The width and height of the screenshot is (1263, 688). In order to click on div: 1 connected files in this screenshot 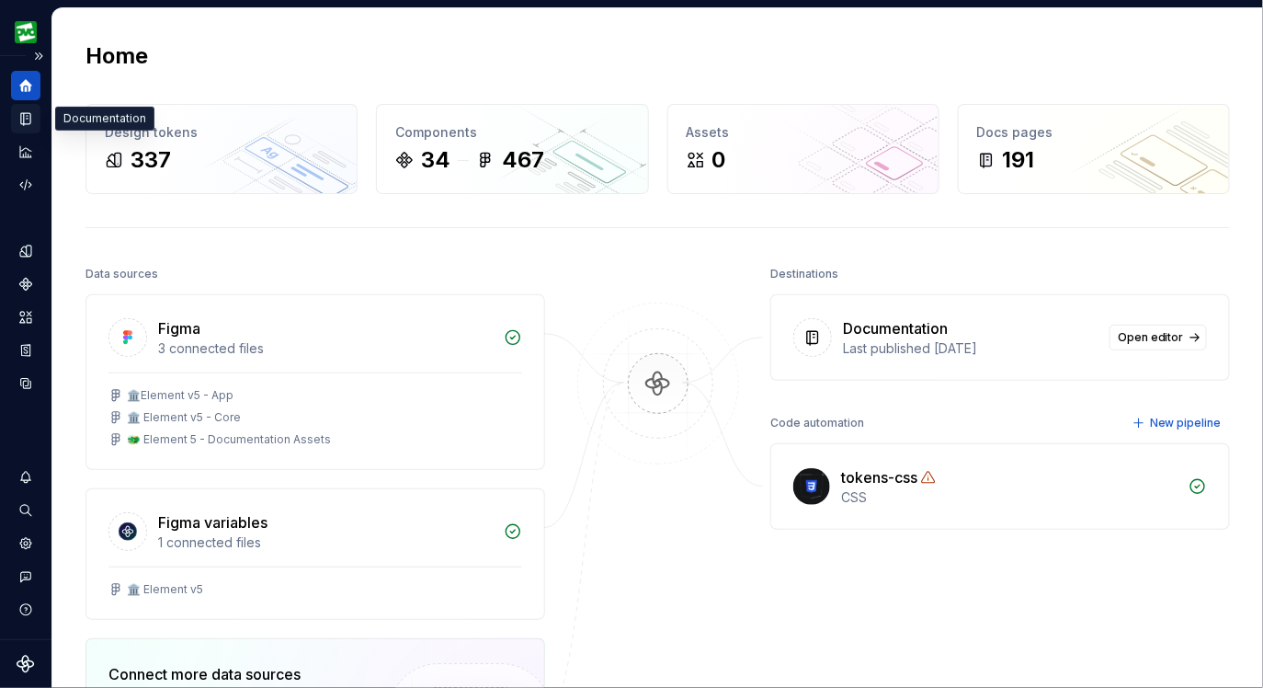, I will do `click(326, 543)`.